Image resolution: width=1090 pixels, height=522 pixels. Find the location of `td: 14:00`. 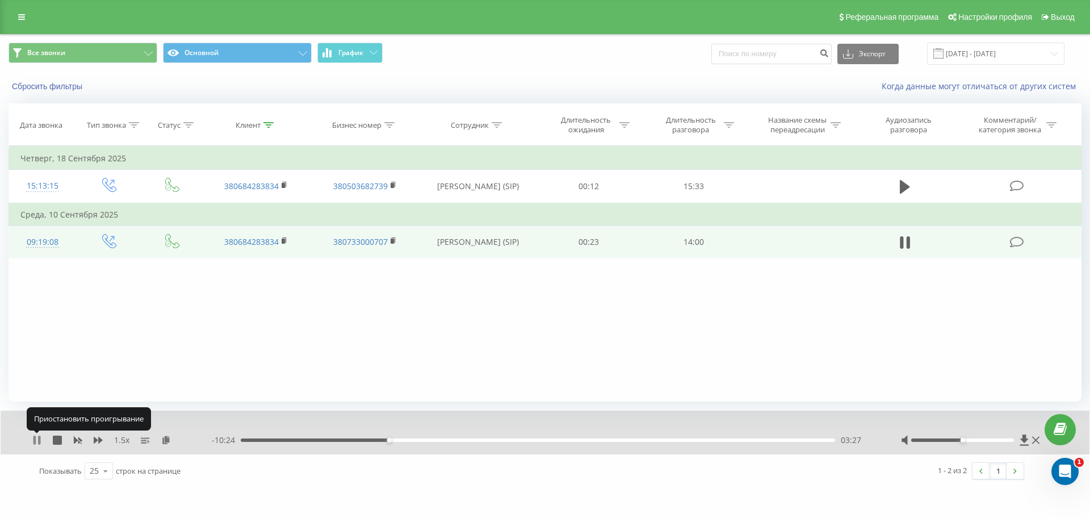

td: 14:00 is located at coordinates (693, 242).